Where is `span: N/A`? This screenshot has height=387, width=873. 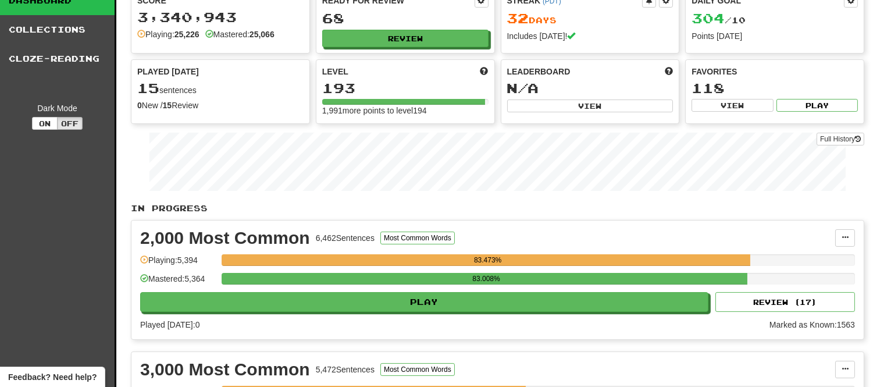 span: N/A is located at coordinates (523, 88).